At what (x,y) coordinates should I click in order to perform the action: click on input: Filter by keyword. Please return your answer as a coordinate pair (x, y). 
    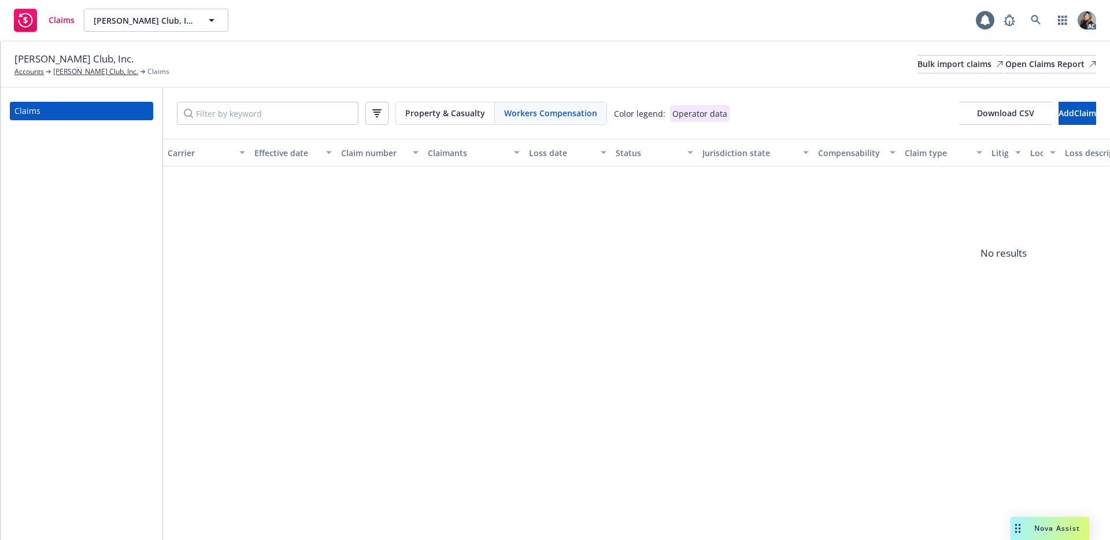
    Looking at the image, I should click on (268, 113).